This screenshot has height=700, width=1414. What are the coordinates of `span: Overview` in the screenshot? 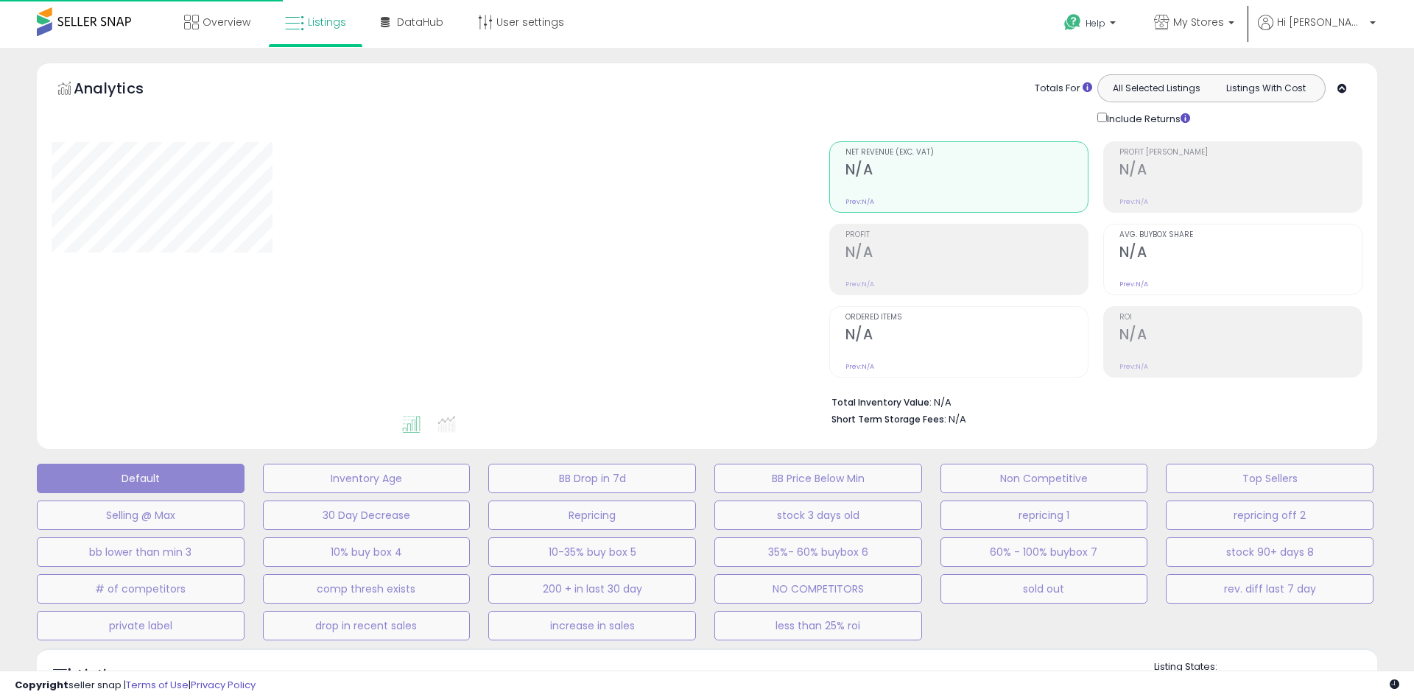 It's located at (226, 22).